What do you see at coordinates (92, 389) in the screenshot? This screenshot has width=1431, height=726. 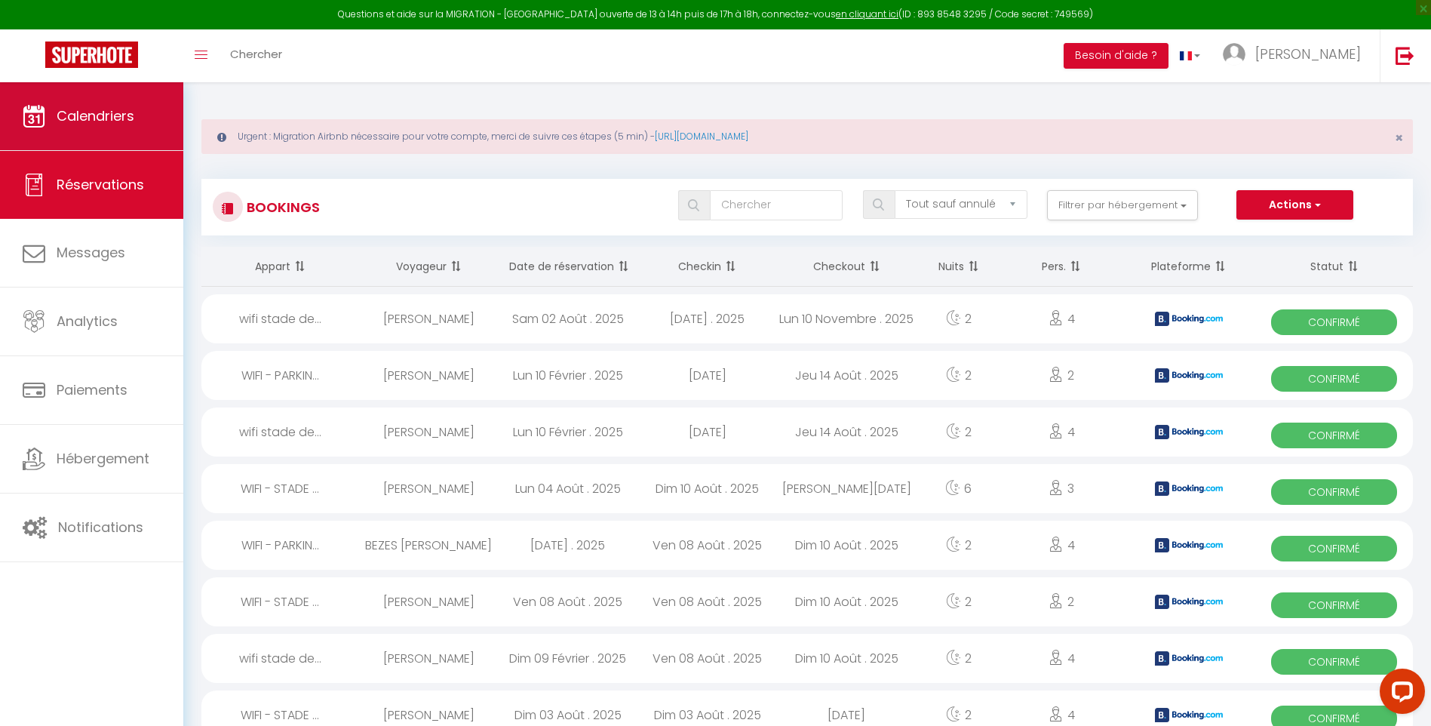 I see `span: Paiements` at bounding box center [92, 389].